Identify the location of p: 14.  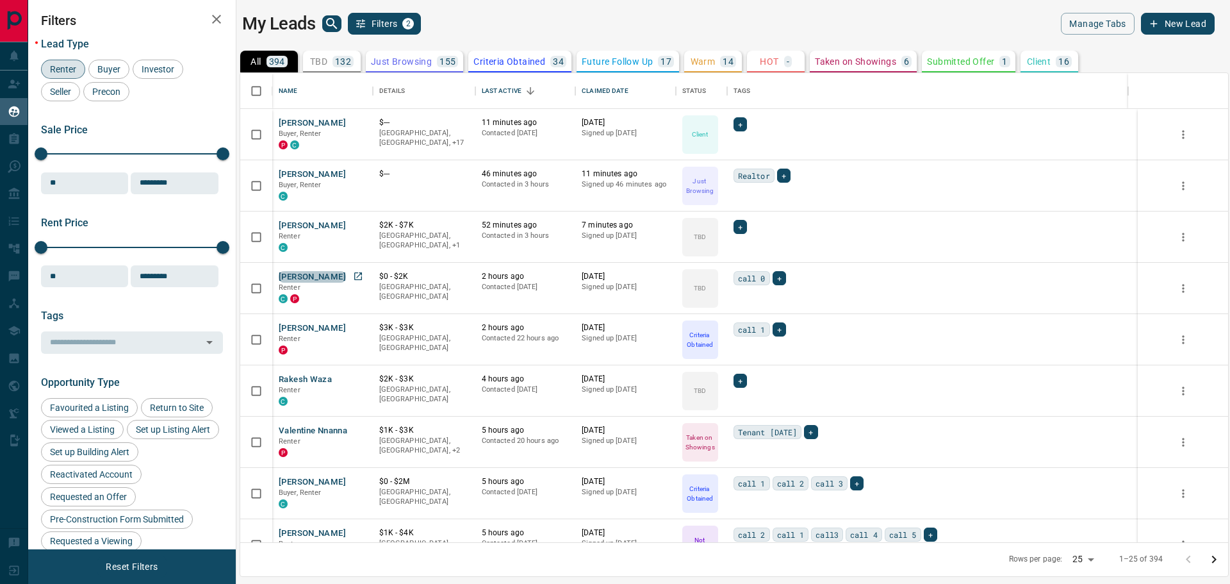
(728, 61).